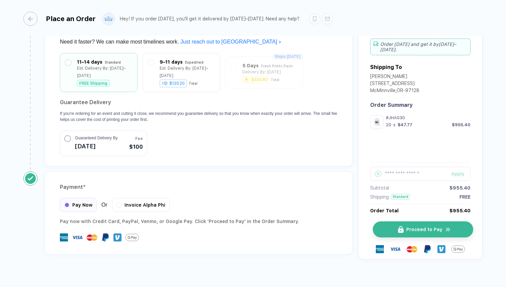 This screenshot has width=506, height=287. I want to click on span: Invoice Alpha Phi, so click(145, 205).